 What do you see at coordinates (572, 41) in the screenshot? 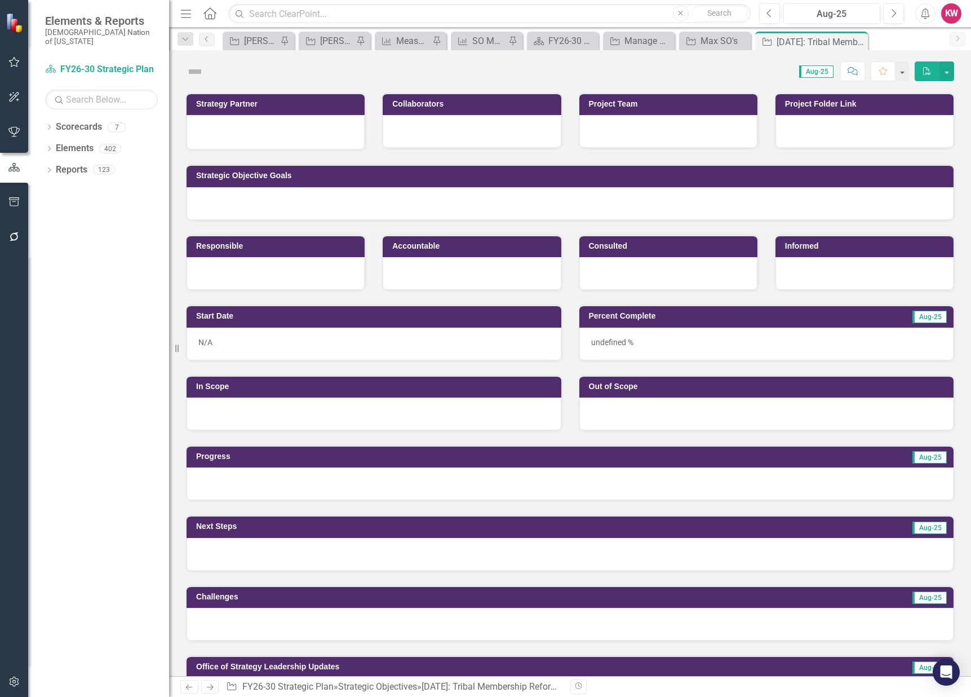
I see `div: FY26-30 Strategic Plan` at bounding box center [572, 41].